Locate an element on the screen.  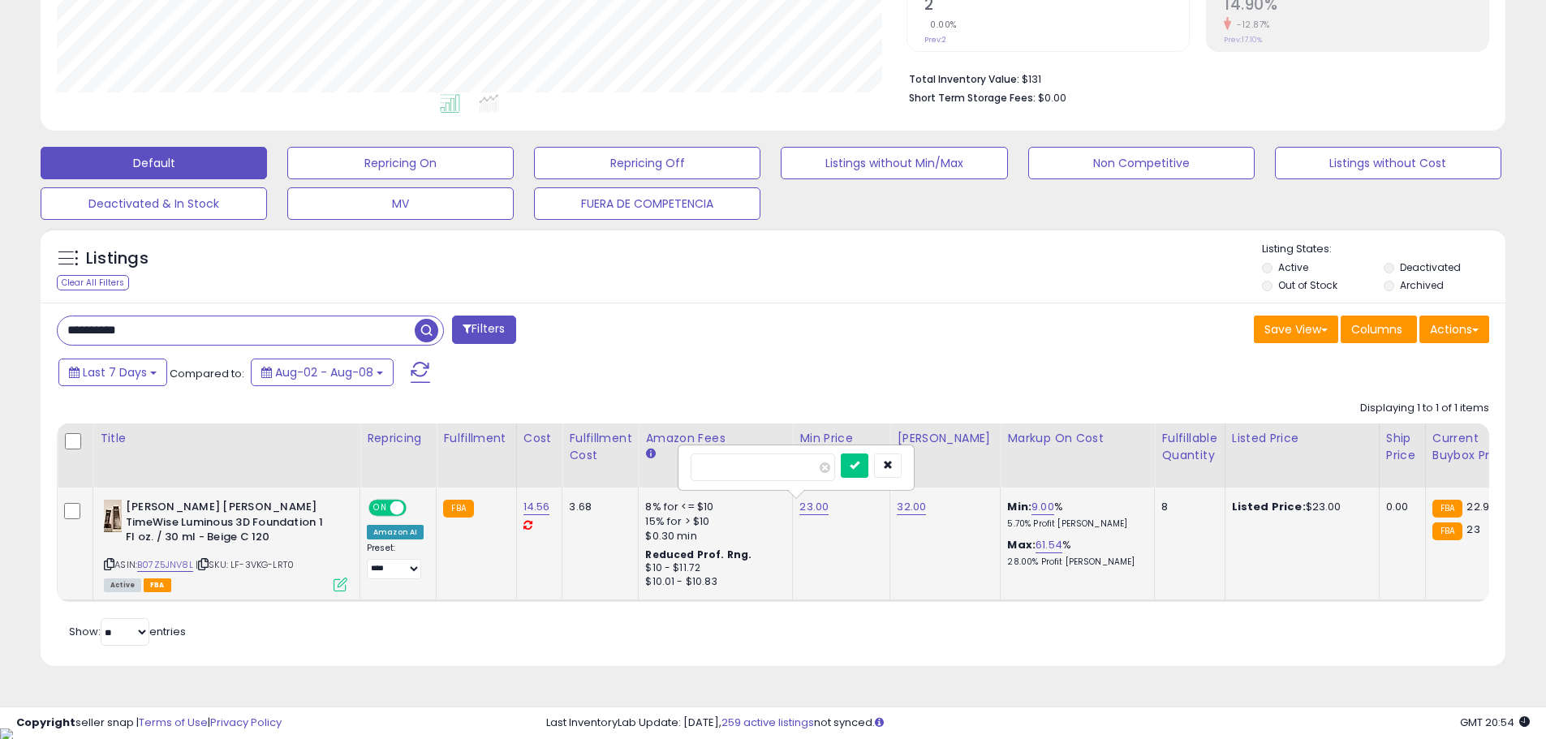
div: Cost is located at coordinates (540, 438).